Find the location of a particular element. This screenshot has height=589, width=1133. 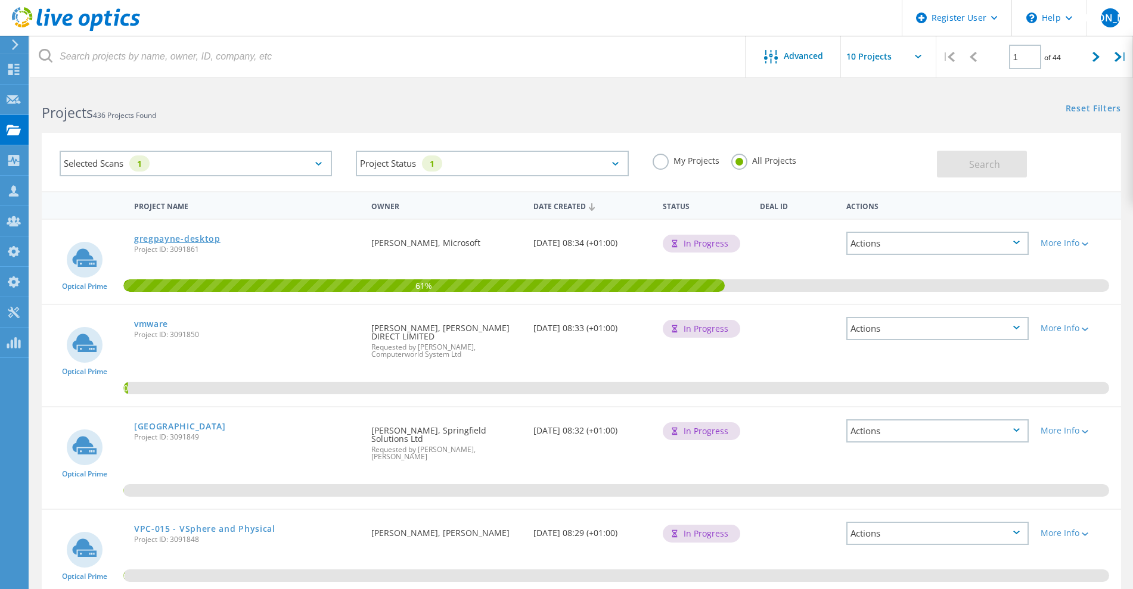

label: My Projects is located at coordinates (686, 159).